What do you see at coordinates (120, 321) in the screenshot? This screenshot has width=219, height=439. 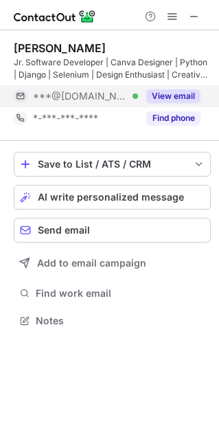 I see `span: Notes` at bounding box center [120, 321].